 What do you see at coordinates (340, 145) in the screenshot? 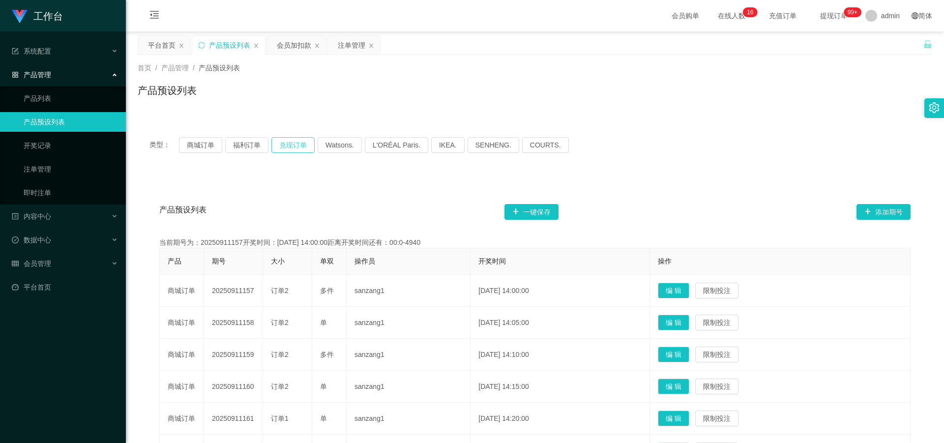
I see `button: Watsons.` at bounding box center [340, 145].